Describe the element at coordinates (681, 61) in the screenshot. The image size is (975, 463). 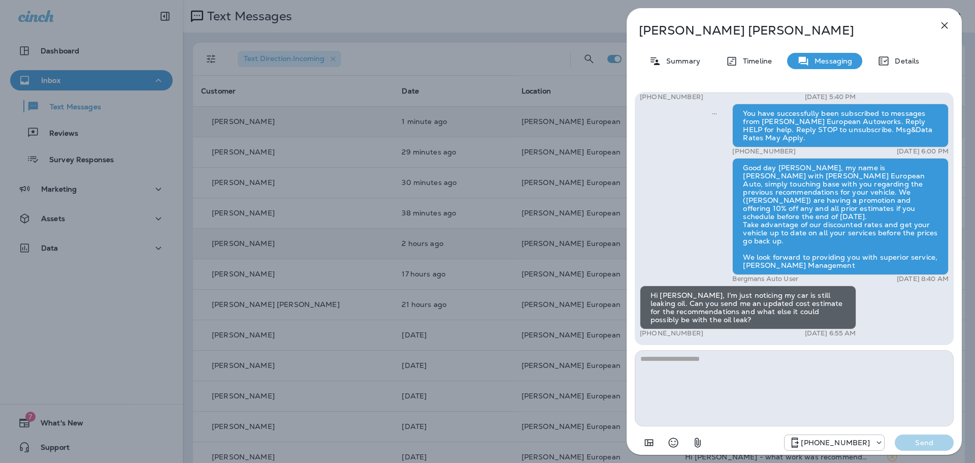
I see `p: Summary` at that location.